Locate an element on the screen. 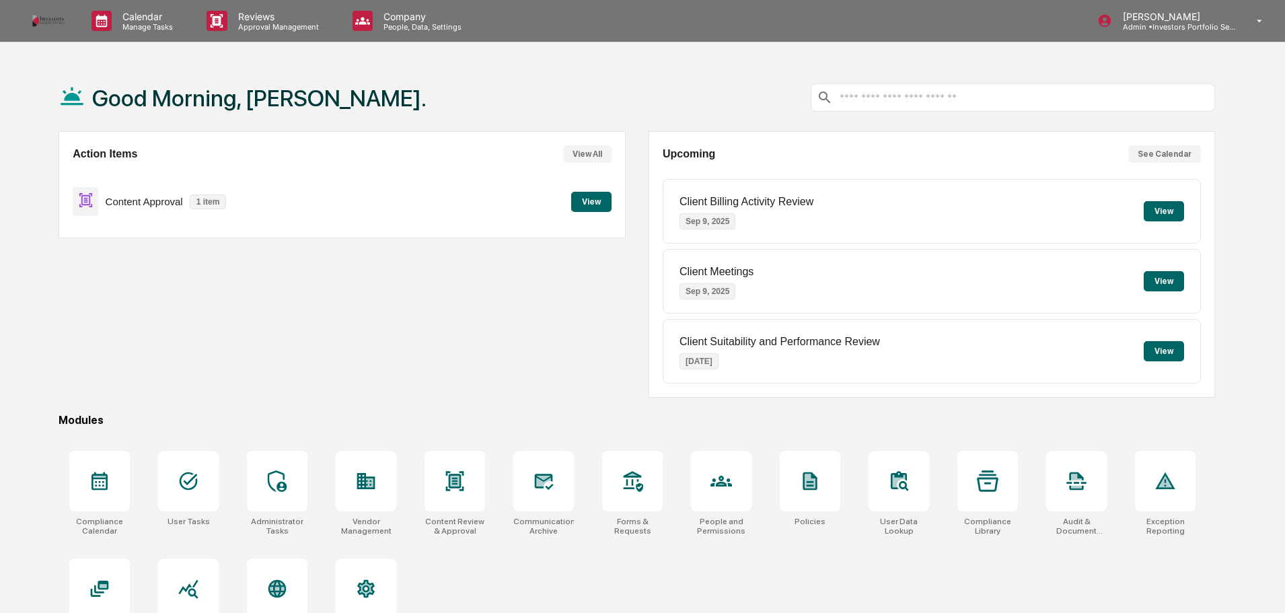 The width and height of the screenshot is (1285, 613). div: Content Review & Approval is located at coordinates (455, 526).